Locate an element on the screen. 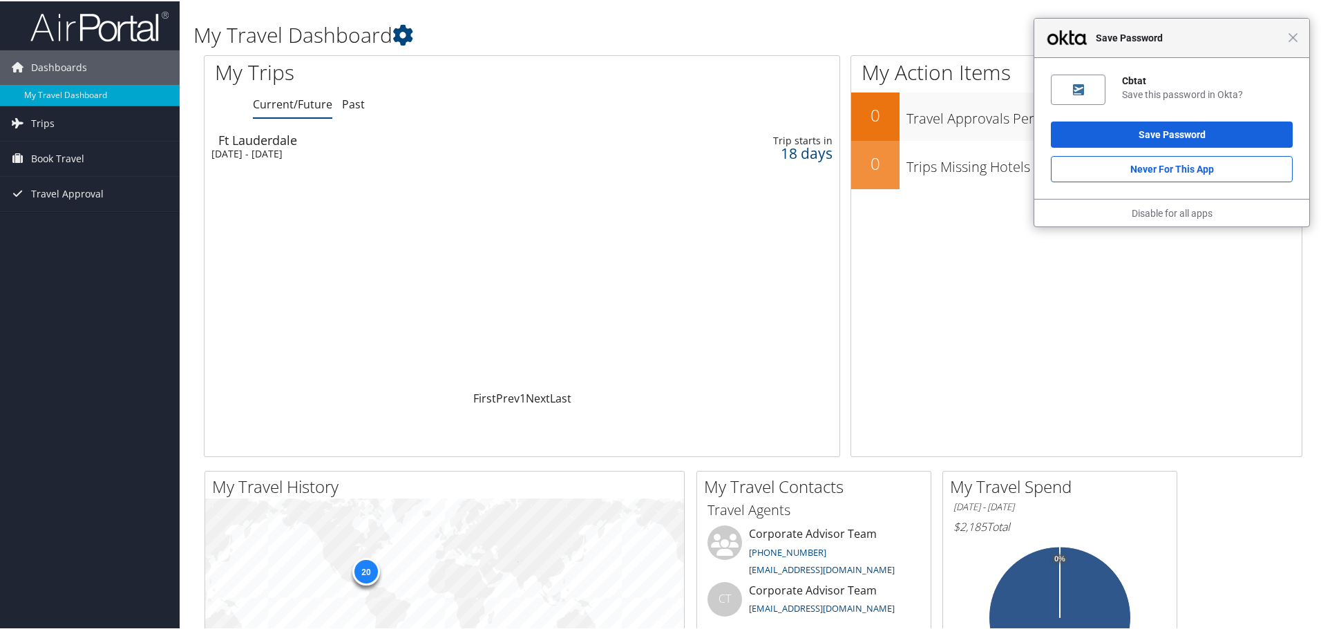  div: 20 is located at coordinates (366, 570).